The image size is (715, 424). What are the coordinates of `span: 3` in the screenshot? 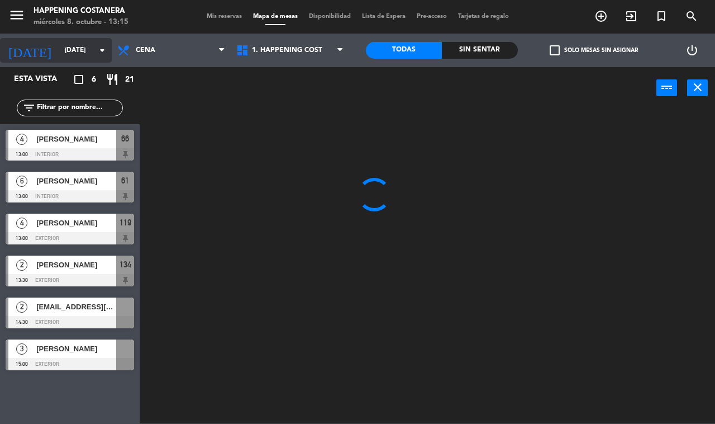 It's located at (22, 349).